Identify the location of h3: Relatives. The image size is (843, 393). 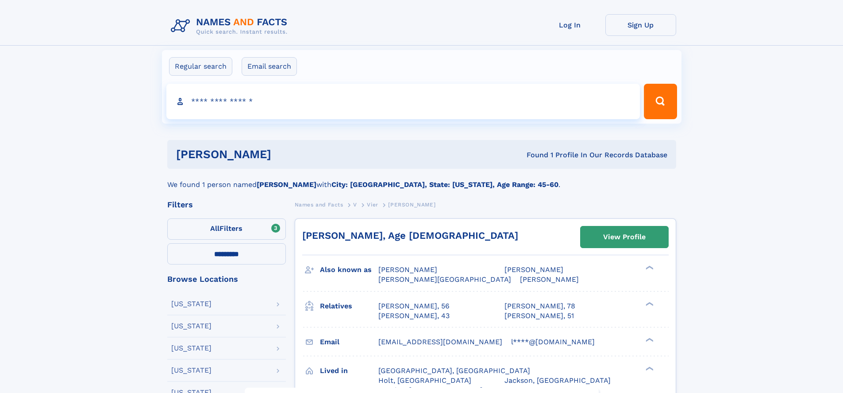
(349, 306).